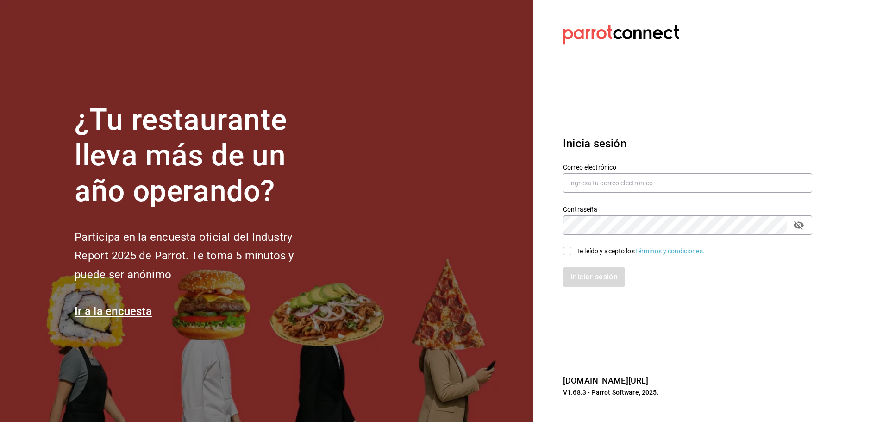  I want to click on p: V1.68.3 - Parrot Software, 2025., so click(687, 392).